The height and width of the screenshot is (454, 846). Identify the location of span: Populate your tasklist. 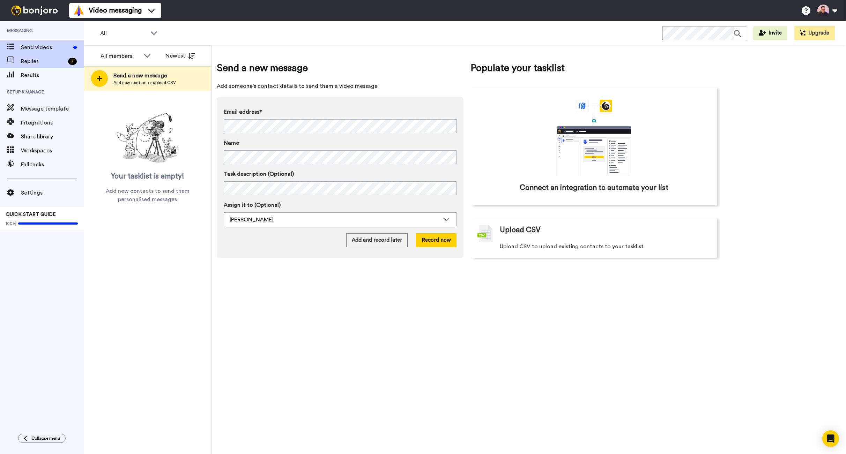
(593, 68).